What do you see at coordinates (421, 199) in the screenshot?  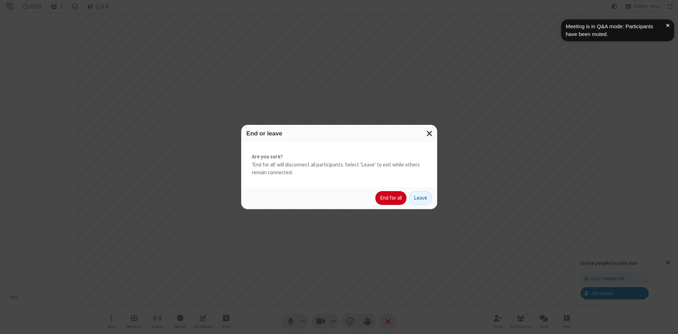 I see `button: Leave` at bounding box center [421, 199].